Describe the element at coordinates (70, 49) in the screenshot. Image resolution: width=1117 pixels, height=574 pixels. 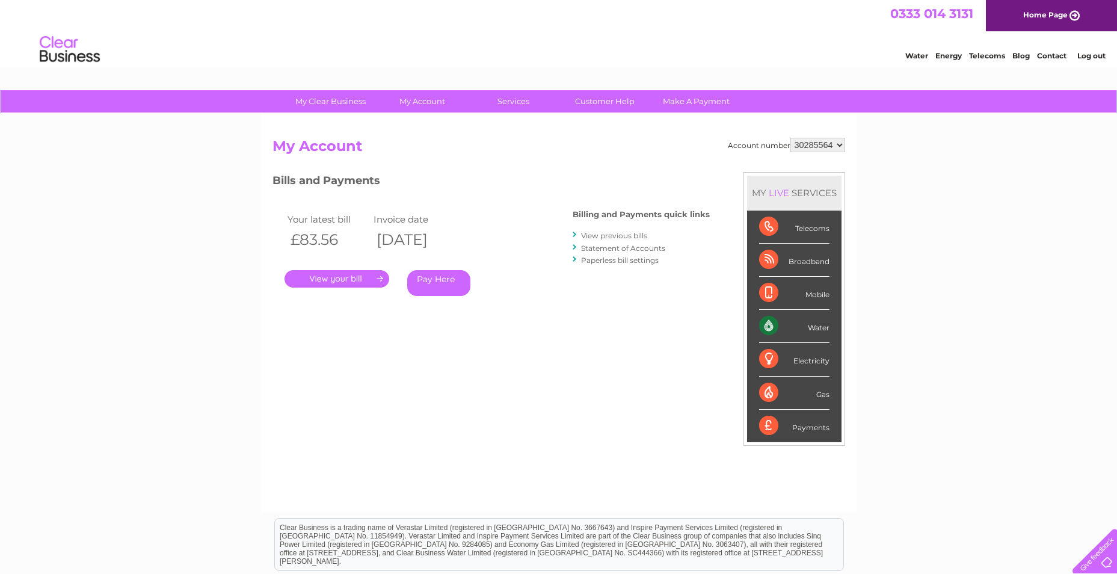
I see `img: logo.png` at that location.